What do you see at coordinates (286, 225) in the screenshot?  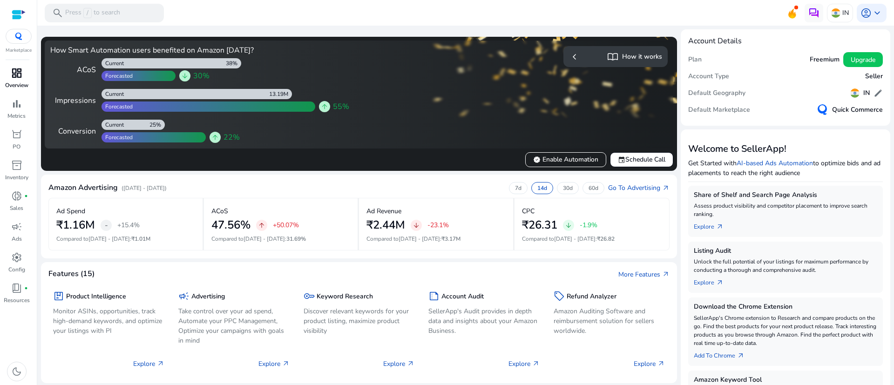 I see `p: +50.07%` at bounding box center [286, 225].